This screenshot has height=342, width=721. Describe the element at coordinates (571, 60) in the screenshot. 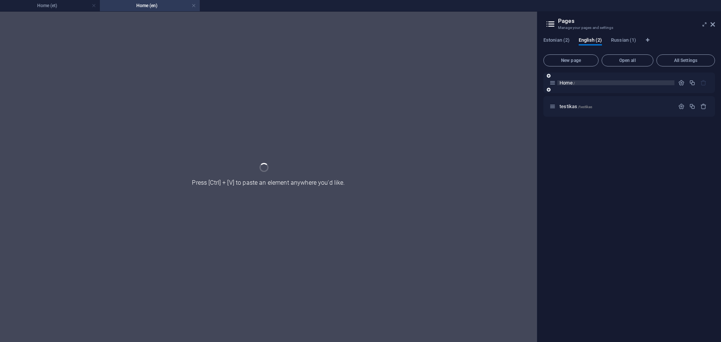

I see `button: New page` at that location.